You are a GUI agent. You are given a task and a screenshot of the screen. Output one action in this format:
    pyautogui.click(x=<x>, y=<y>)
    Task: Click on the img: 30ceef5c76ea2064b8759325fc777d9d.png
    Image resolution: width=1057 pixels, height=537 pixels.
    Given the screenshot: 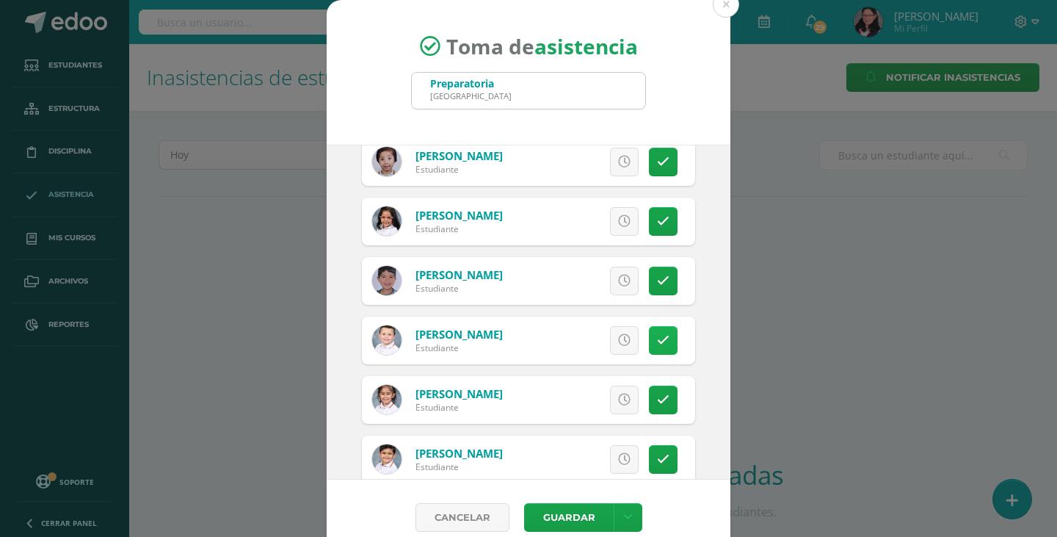 What is the action you would take?
    pyautogui.click(x=387, y=399)
    